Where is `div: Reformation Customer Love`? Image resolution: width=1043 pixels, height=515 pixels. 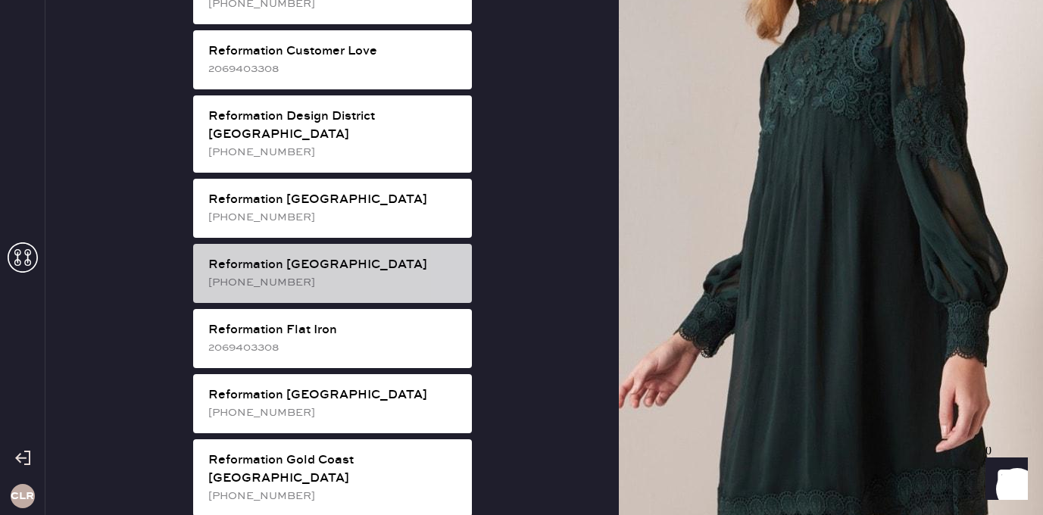
div: Reformation Customer Love is located at coordinates (334, 51).